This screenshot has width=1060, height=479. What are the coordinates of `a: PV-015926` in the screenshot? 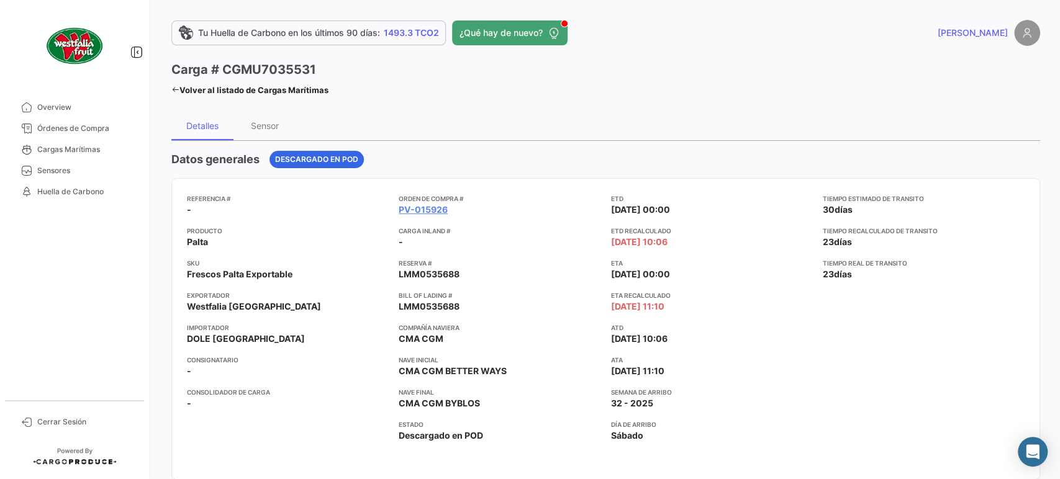 It's located at (423, 210).